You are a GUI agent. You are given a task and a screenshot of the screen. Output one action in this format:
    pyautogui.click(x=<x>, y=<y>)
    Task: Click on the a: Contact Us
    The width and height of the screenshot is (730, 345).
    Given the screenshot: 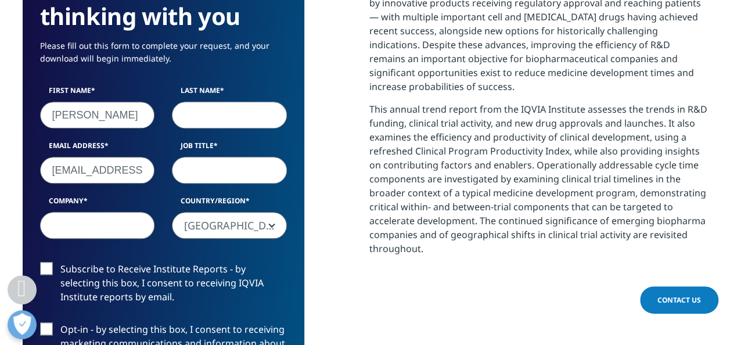 What is the action you would take?
    pyautogui.click(x=679, y=300)
    